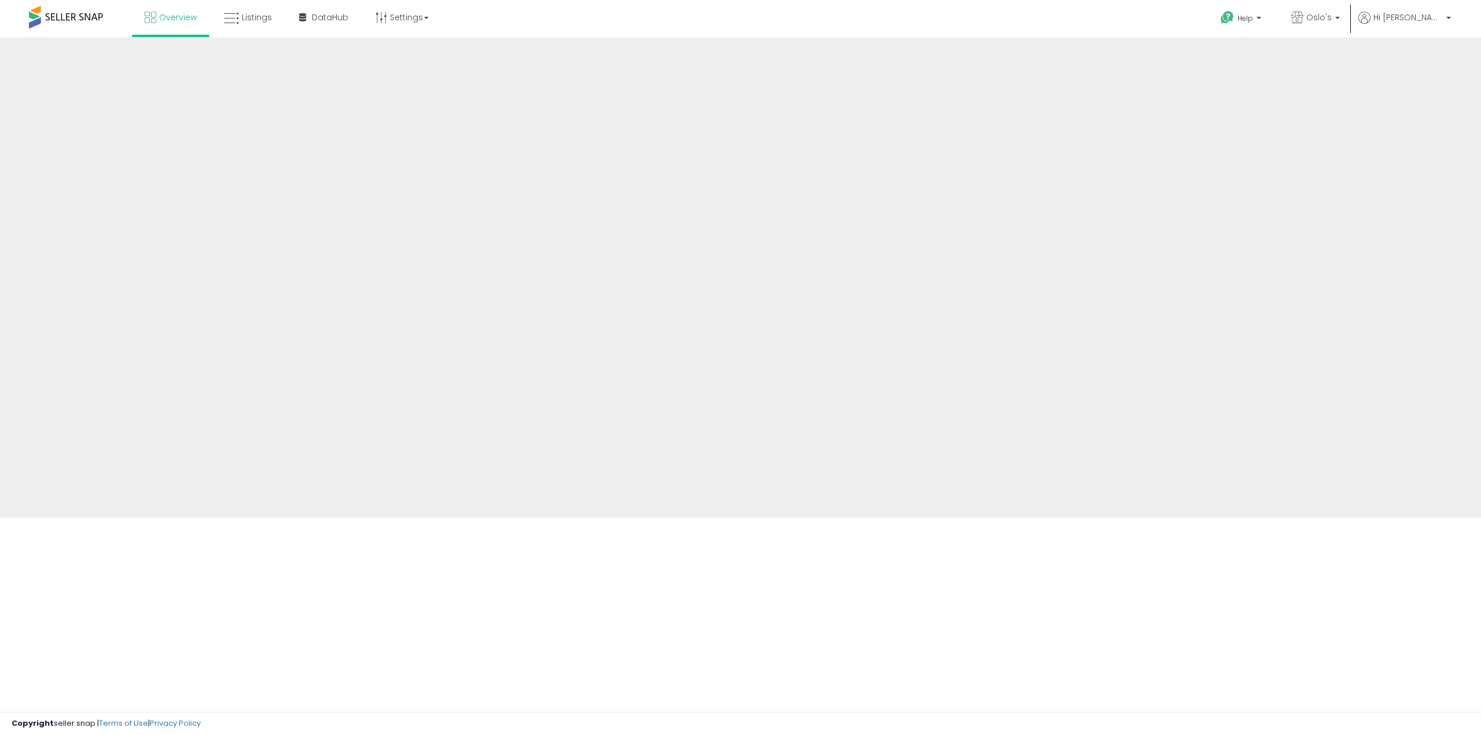 Image resolution: width=1481 pixels, height=735 pixels. I want to click on span: Overview, so click(178, 17).